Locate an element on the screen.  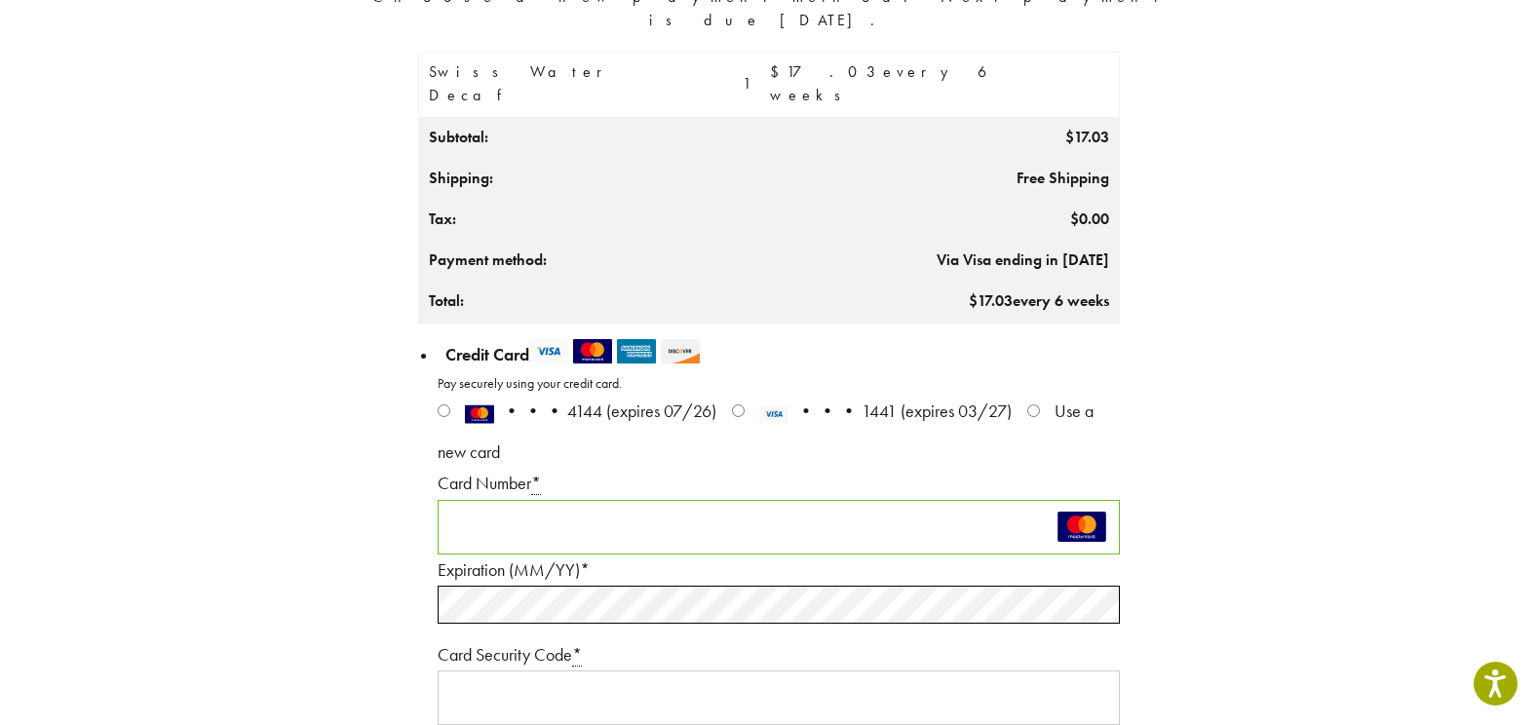
p: Pay securely using your credit card. is located at coordinates (779, 383).